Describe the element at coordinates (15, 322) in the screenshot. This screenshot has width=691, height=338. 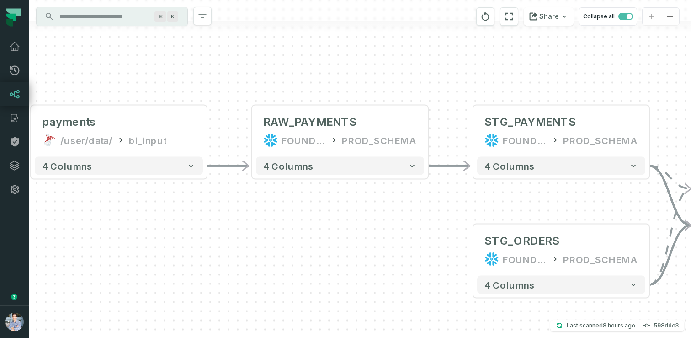
I see `img: avatar of Alon Nafta` at that location.